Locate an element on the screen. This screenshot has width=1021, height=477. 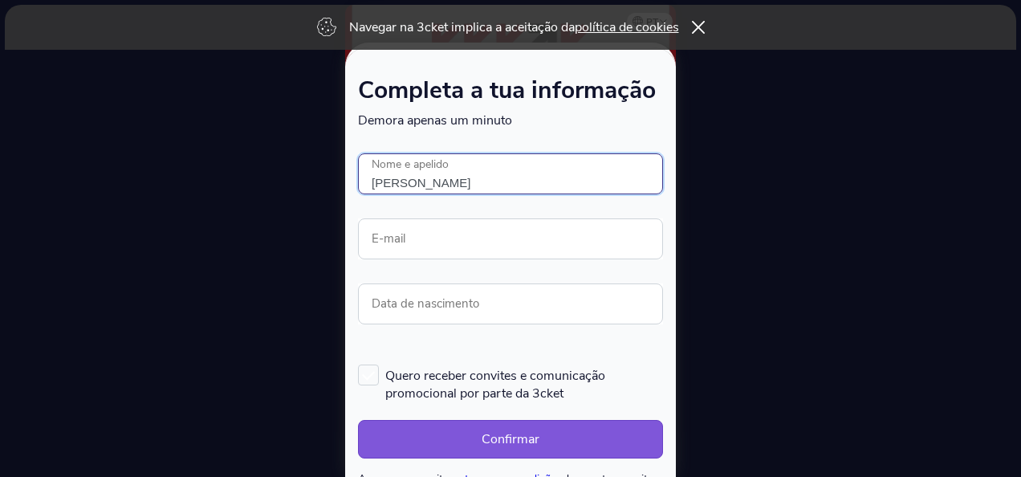
span: Quero receber convites e comunicação promocional por parte da 3cket is located at coordinates (524, 383).